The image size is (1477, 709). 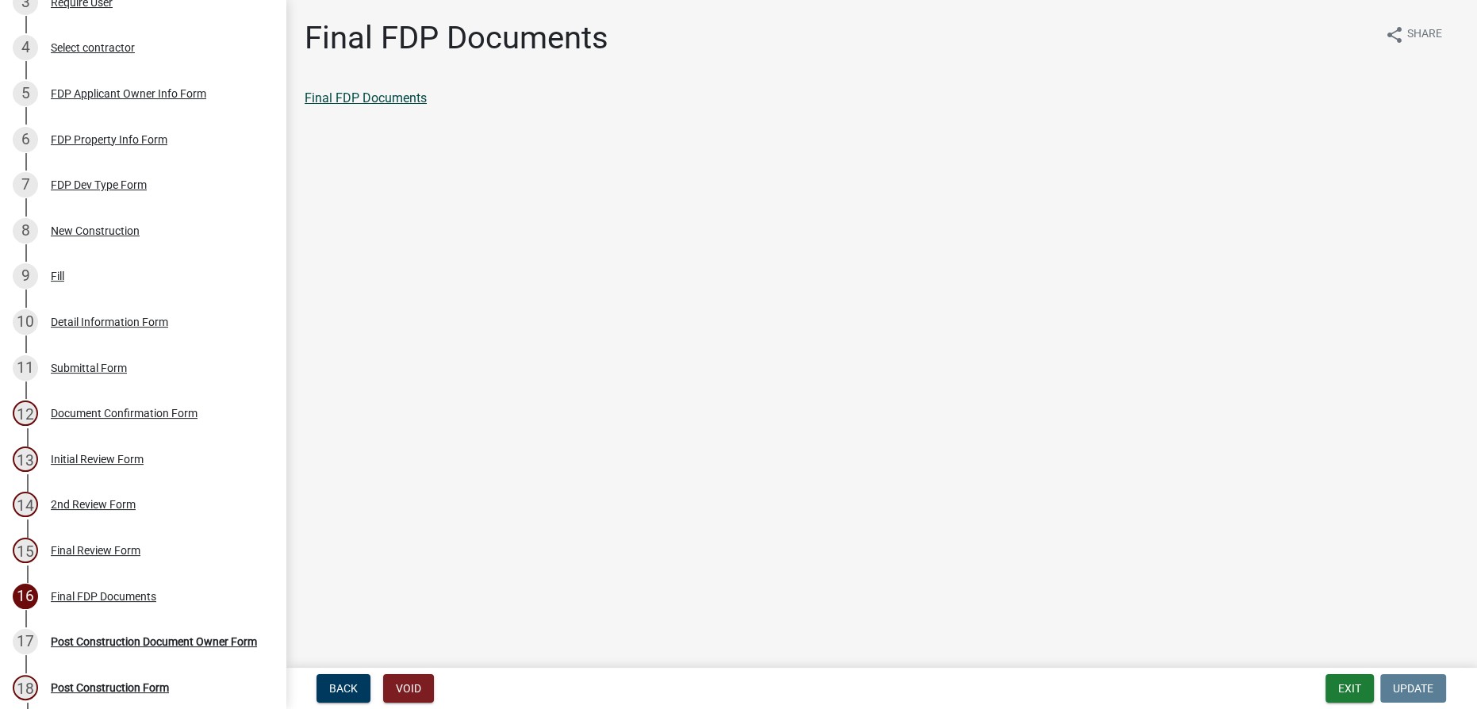 What do you see at coordinates (25, 322) in the screenshot?
I see `div: 10` at bounding box center [25, 322].